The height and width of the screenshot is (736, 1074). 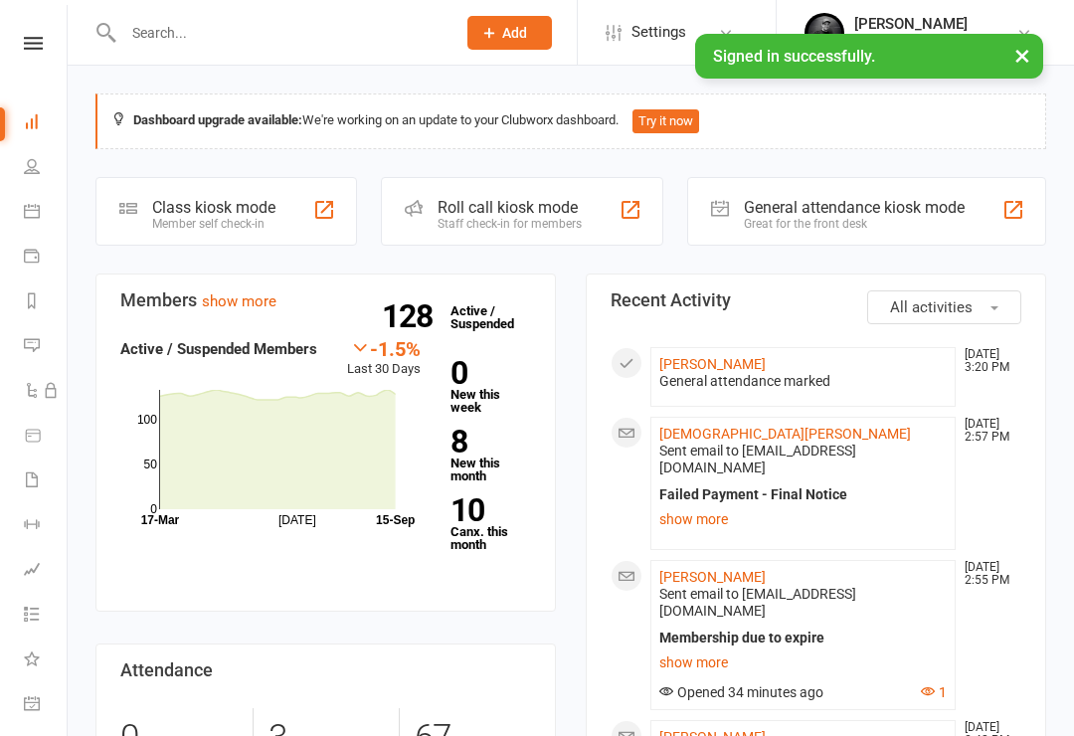 What do you see at coordinates (46, 302) in the screenshot?
I see `a: Reports` at bounding box center [46, 302].